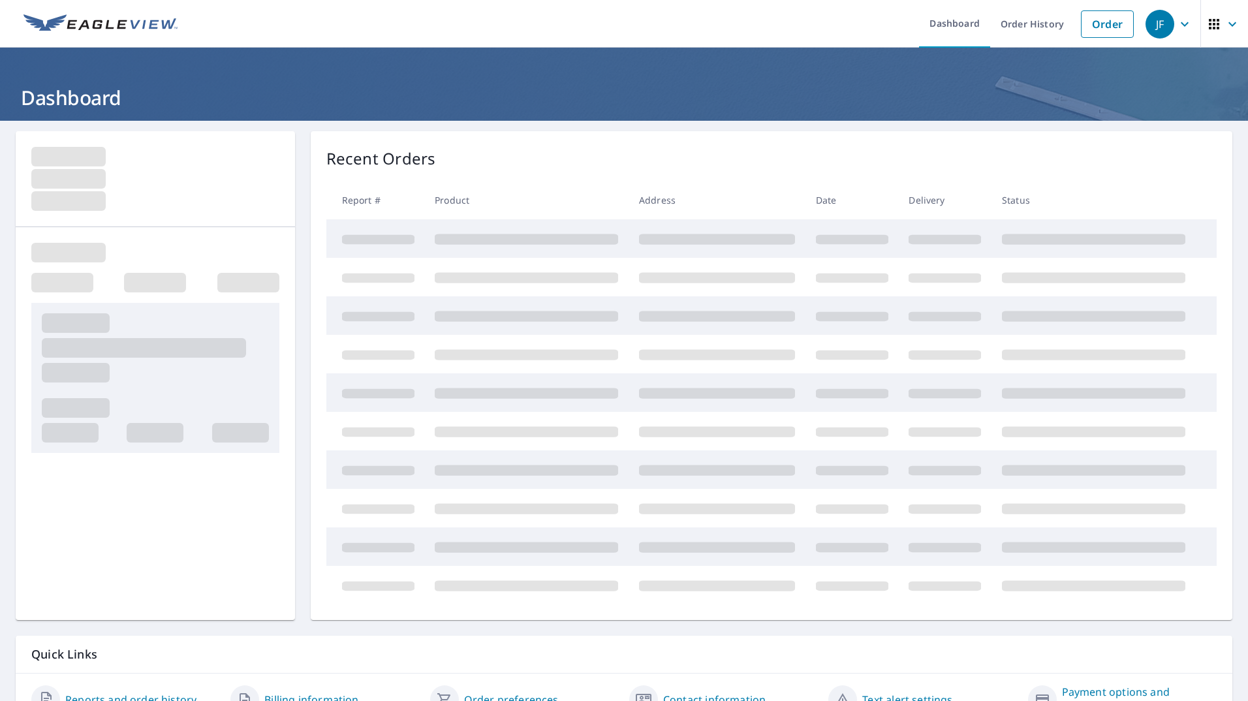 The width and height of the screenshot is (1248, 701). I want to click on th: Product, so click(526, 200).